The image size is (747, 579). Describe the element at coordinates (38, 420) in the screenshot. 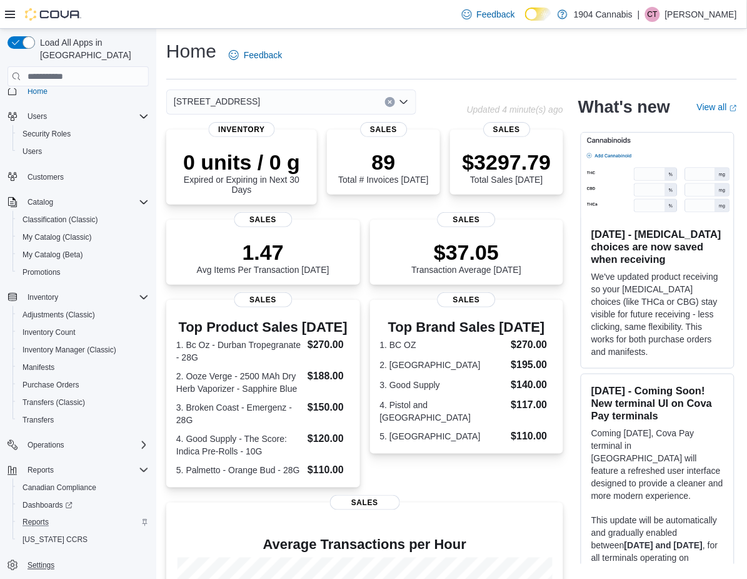

I see `a: Transfers` at that location.